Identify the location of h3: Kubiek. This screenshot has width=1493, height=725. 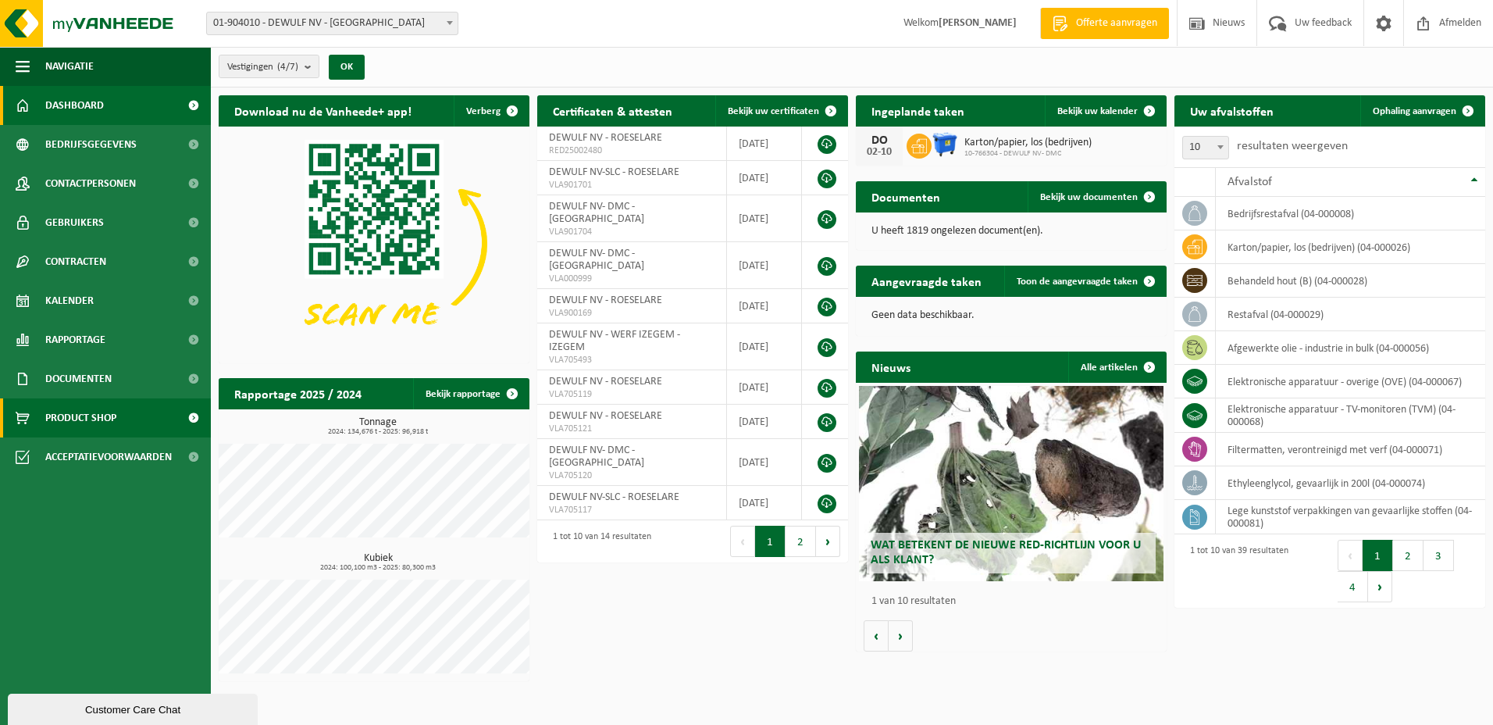
(378, 562).